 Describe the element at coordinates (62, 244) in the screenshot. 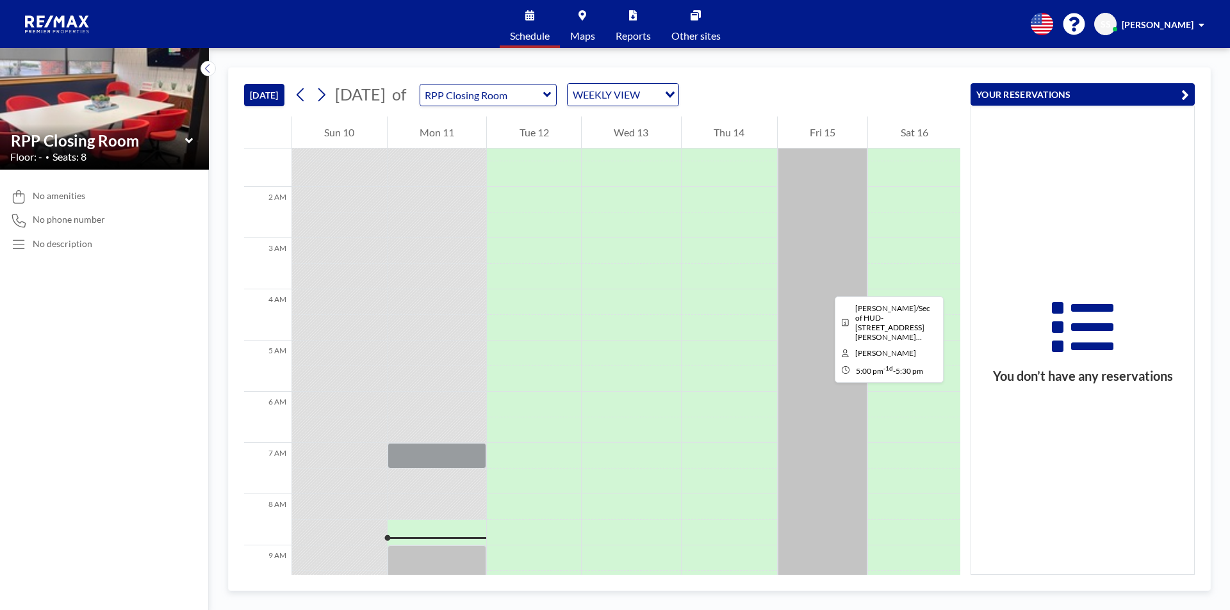

I see `div: No description` at that location.